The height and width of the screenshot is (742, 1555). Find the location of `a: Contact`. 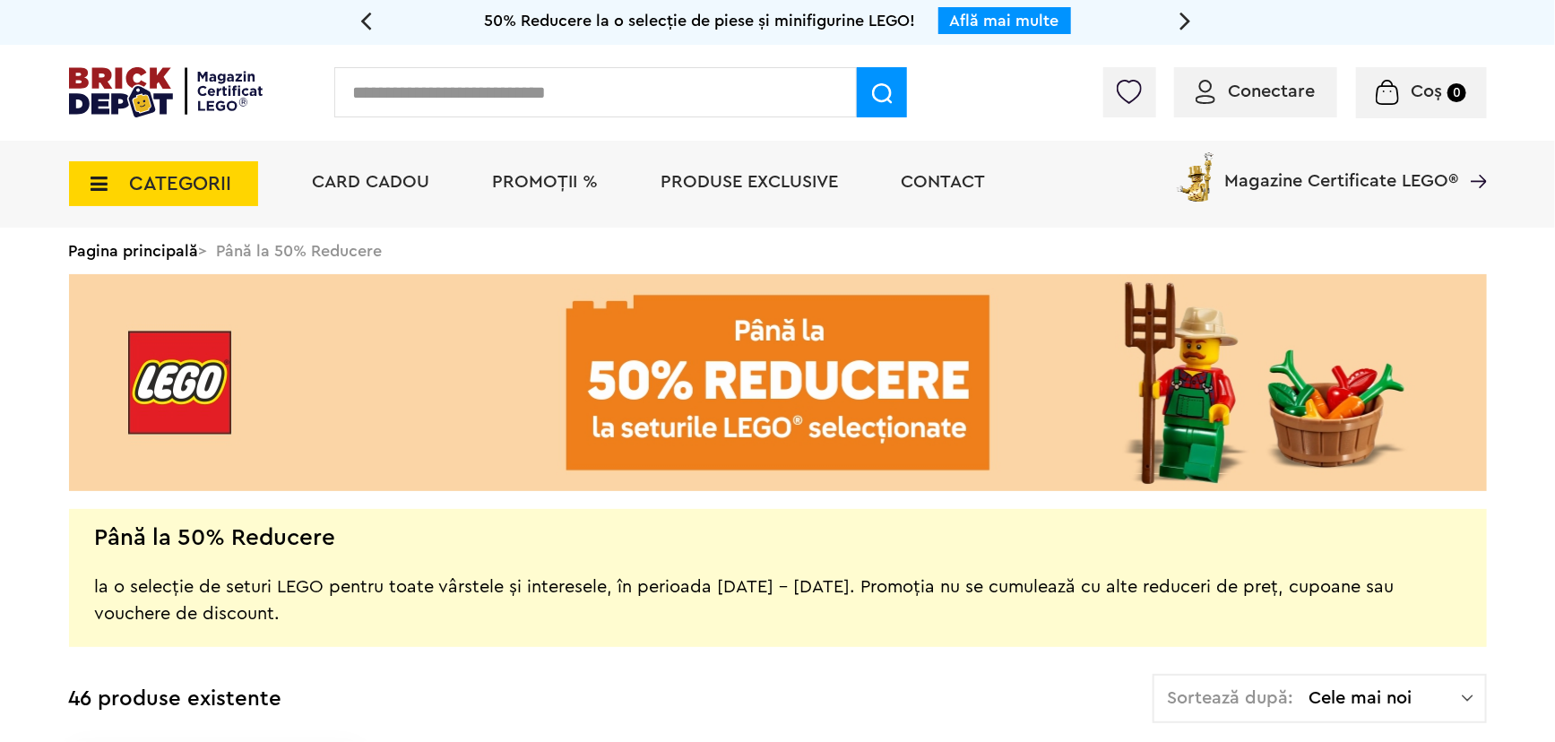

a: Contact is located at coordinates (944, 182).